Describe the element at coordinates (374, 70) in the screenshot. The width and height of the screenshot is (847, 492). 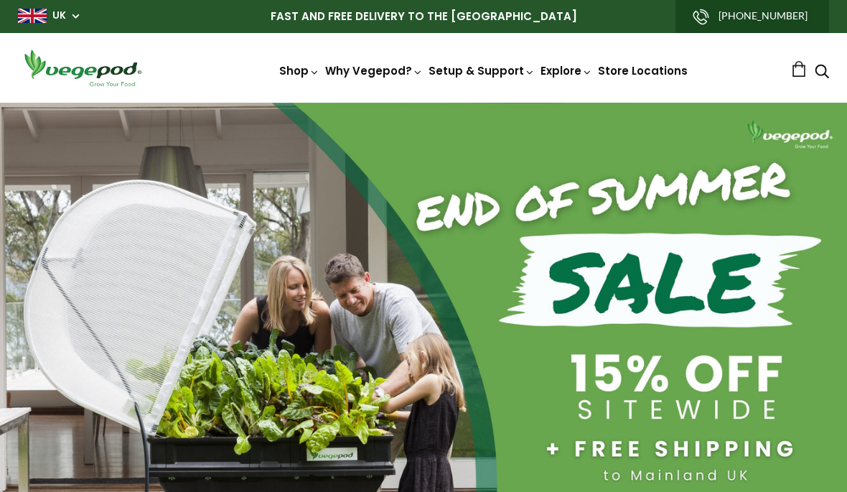
I see `a: Why Vegepod?` at that location.